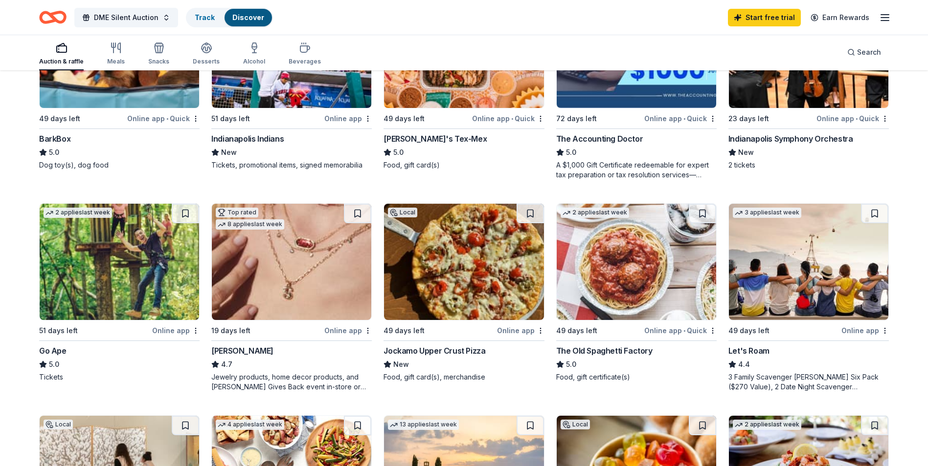  Describe the element at coordinates (305, 54) in the screenshot. I see `button: Beverages` at that location.